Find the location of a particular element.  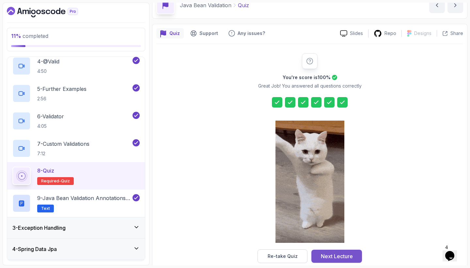

a: Slides is located at coordinates (352, 33).